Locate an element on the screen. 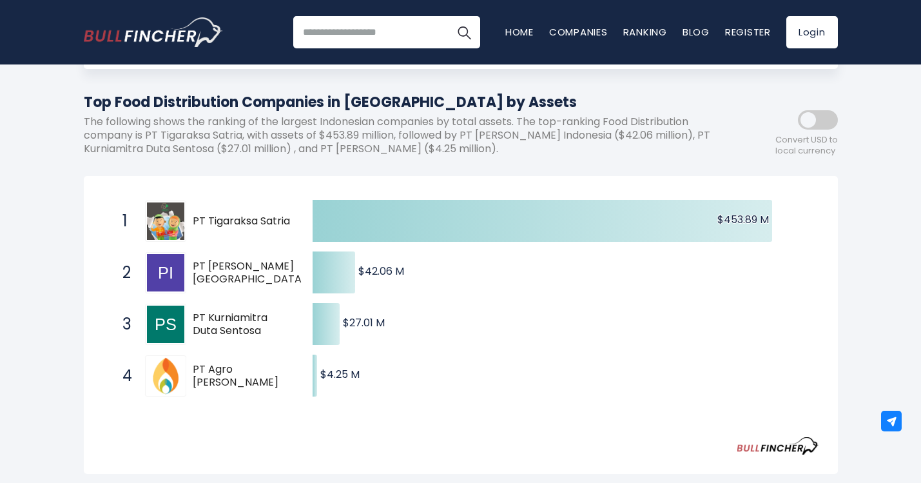 This screenshot has height=483, width=921. a: Companies is located at coordinates (578, 32).